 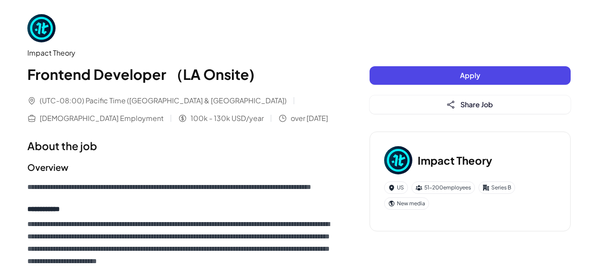 I want to click on span: Share Job, so click(x=477, y=104).